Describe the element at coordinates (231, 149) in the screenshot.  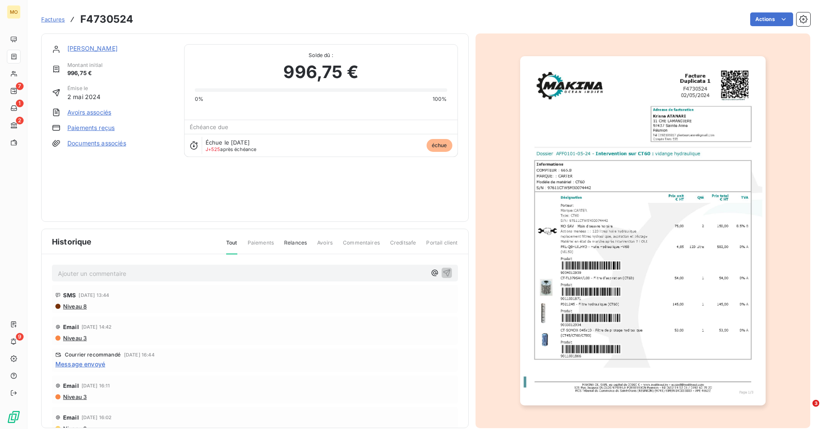
I see `span: après échéance` at that location.